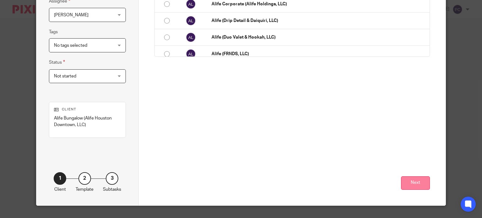  I want to click on p: Template, so click(84, 190).